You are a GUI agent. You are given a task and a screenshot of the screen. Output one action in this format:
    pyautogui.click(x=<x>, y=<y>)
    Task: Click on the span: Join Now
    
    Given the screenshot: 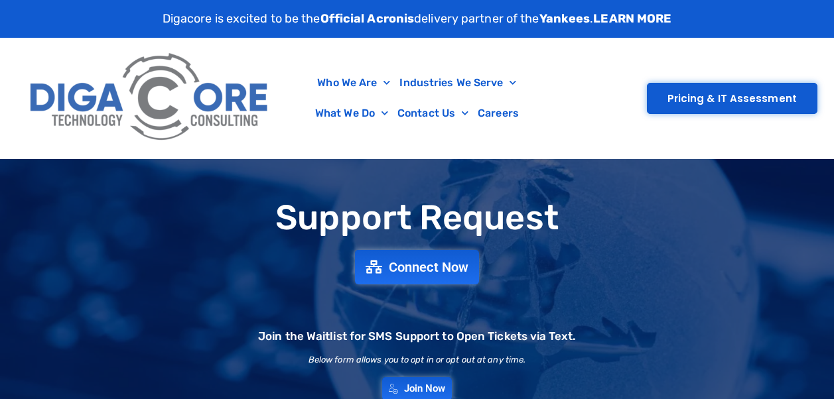 What is the action you would take?
    pyautogui.click(x=424, y=389)
    